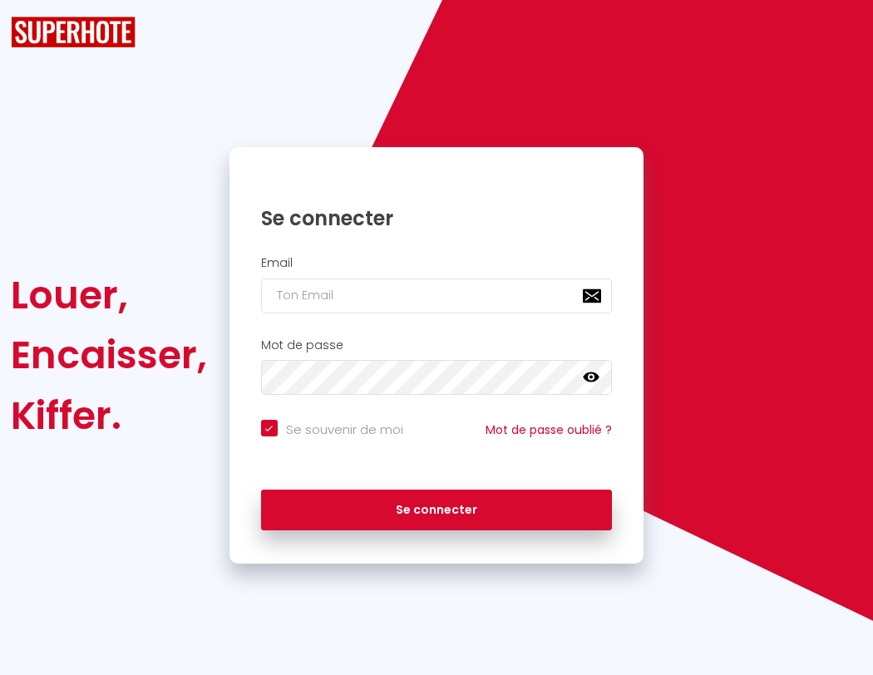  I want to click on input: Ton Email, so click(436, 296).